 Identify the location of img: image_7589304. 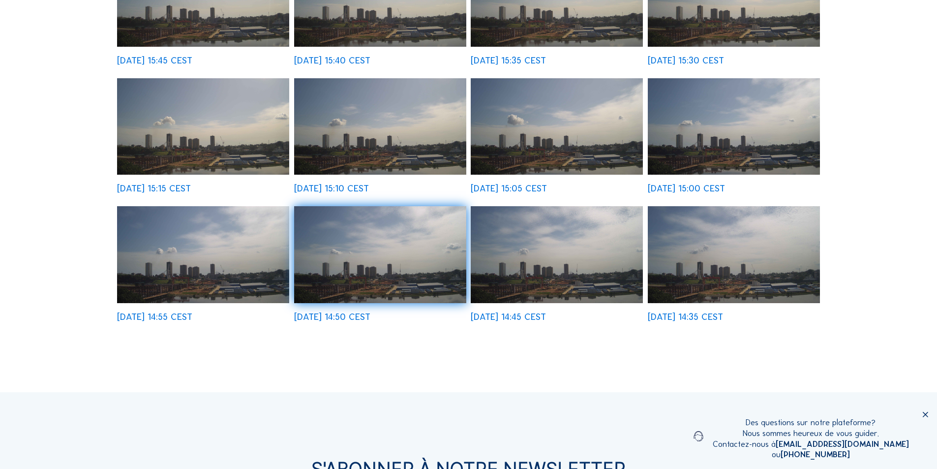
(380, 254).